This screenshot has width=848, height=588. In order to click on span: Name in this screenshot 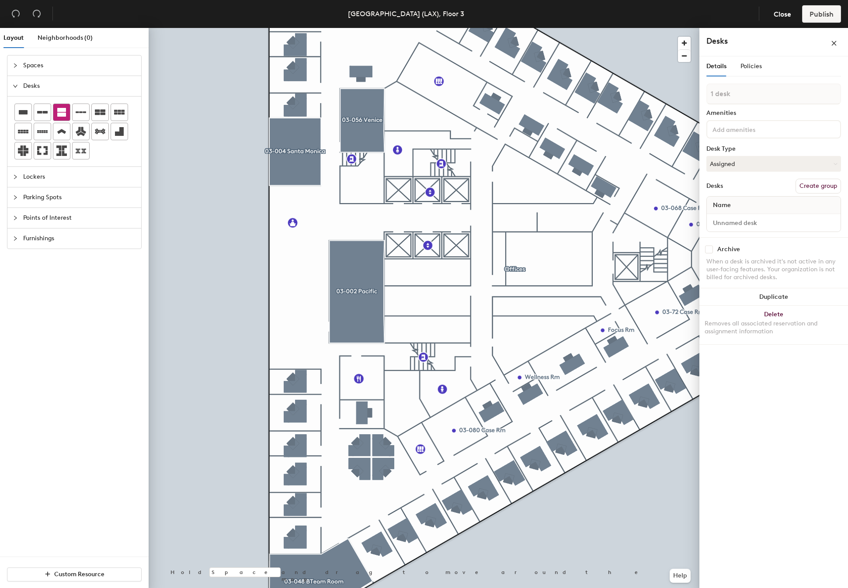, I will do `click(722, 205)`.